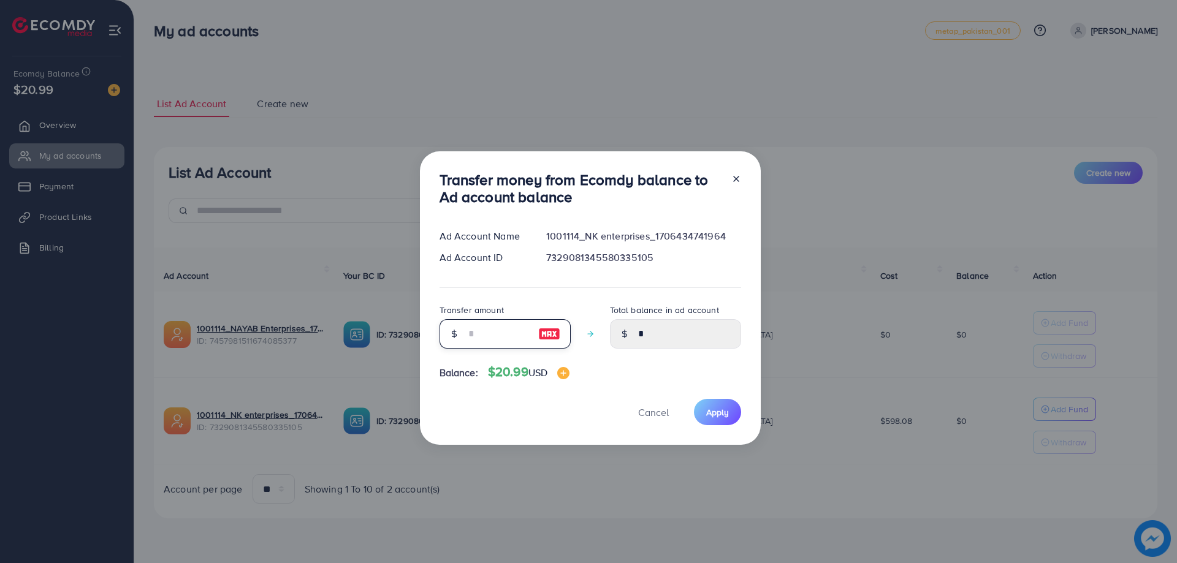 This screenshot has width=1177, height=563. Describe the element at coordinates (483, 257) in the screenshot. I see `div: Ad Account ID` at that location.